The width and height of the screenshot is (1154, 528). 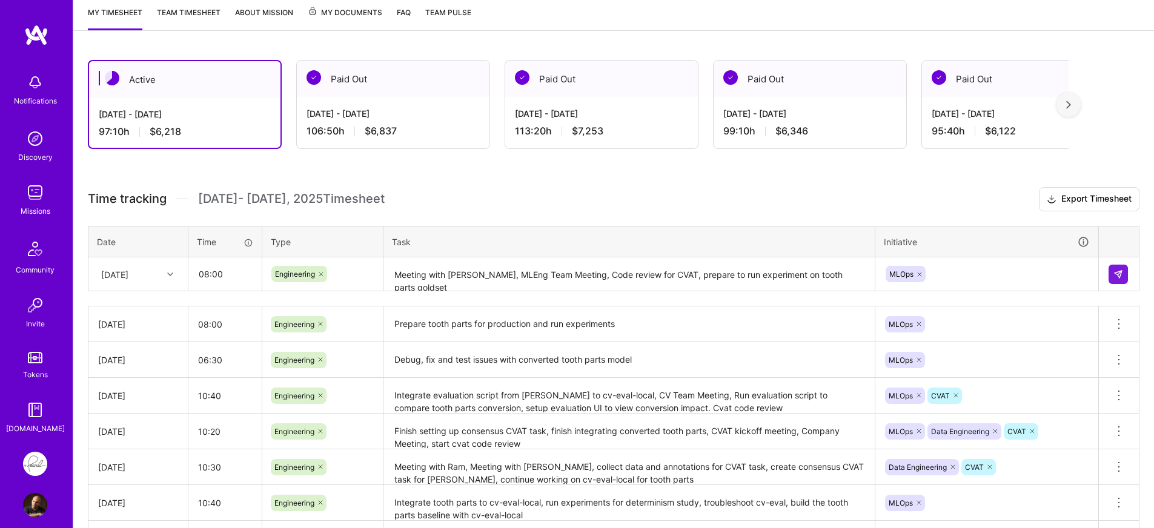 What do you see at coordinates (1000, 131) in the screenshot?
I see `span: $6,122` at bounding box center [1000, 131].